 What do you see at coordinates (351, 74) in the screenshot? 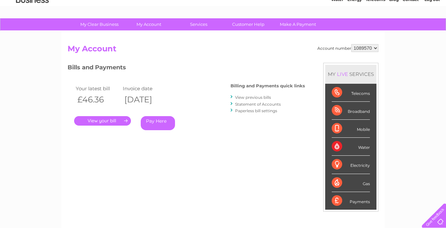
I see `div: MY SERVICES` at bounding box center [351, 74].